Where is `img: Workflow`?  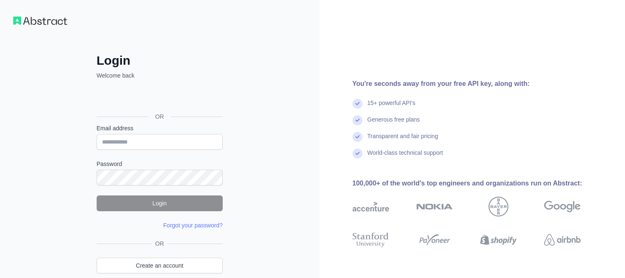
img: Workflow is located at coordinates (40, 21).